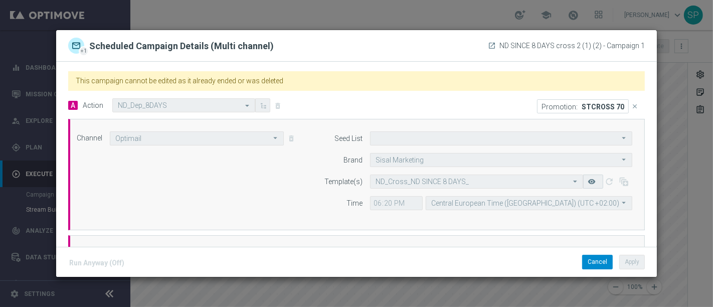 The height and width of the screenshot is (307, 713). I want to click on h2: This campaign cannot be edited as it already ended or was deleted, so click(356, 81).